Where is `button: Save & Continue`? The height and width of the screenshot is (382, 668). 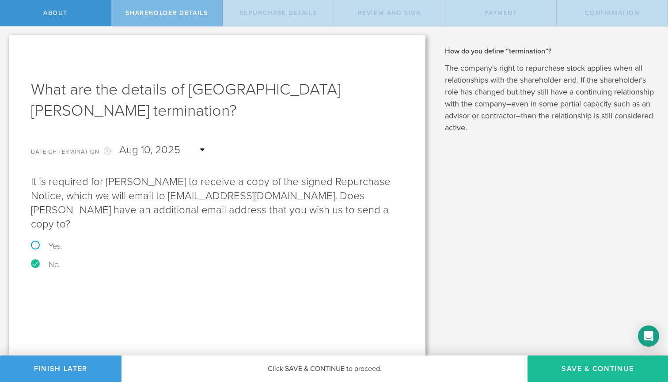 button: Save & Continue is located at coordinates (598, 369).